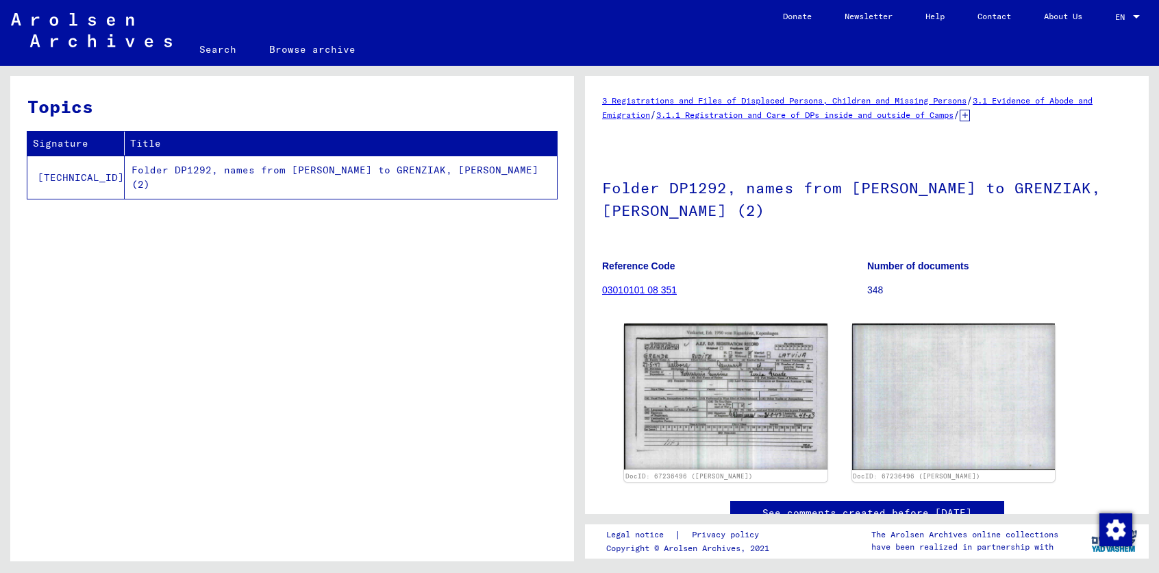 Image resolution: width=1159 pixels, height=573 pixels. What do you see at coordinates (784, 100) in the screenshot?
I see `a: 3 Registrations and Files of Displaced Persons, Children and Missing Persons` at bounding box center [784, 100].